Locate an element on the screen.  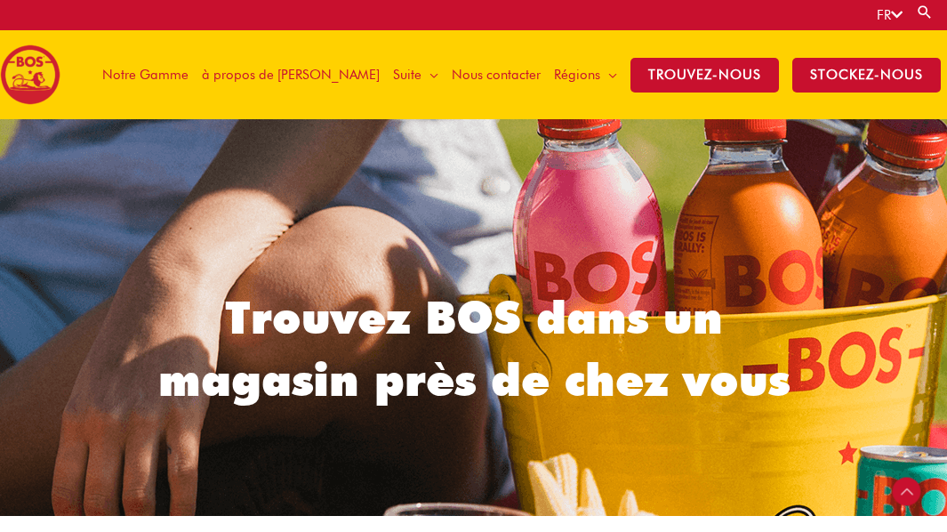
a: Nous contacter is located at coordinates (496, 75).